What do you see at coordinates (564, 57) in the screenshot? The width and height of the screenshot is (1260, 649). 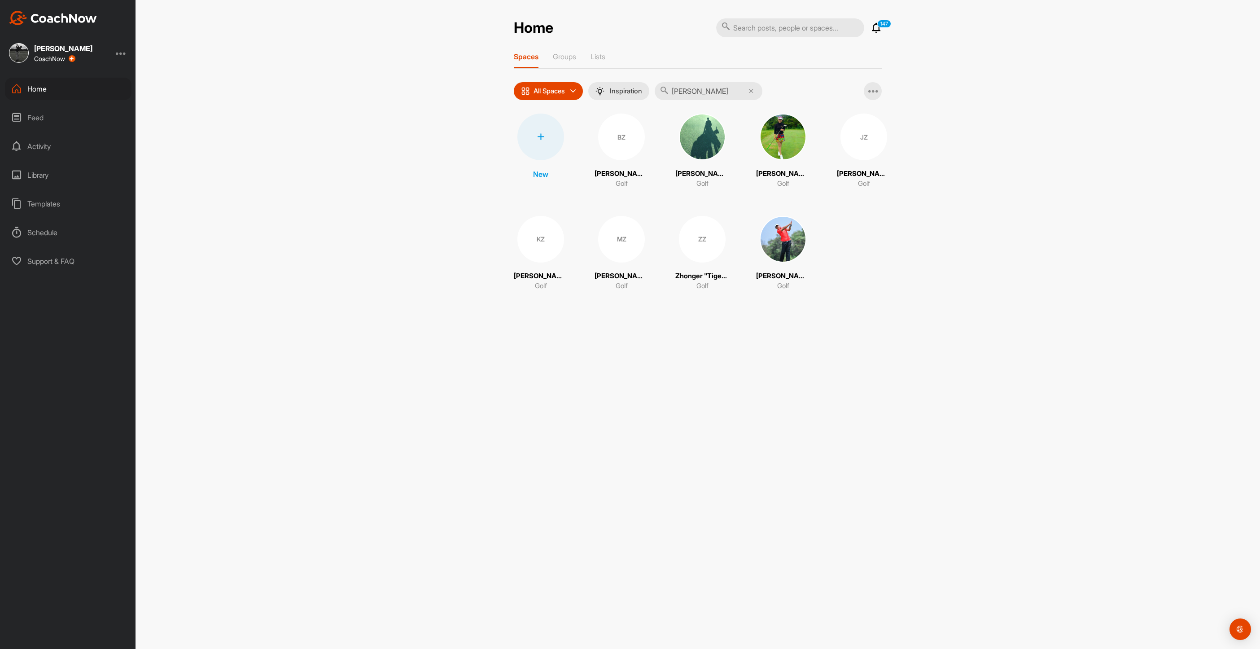 I see `p: Groups` at bounding box center [564, 57].